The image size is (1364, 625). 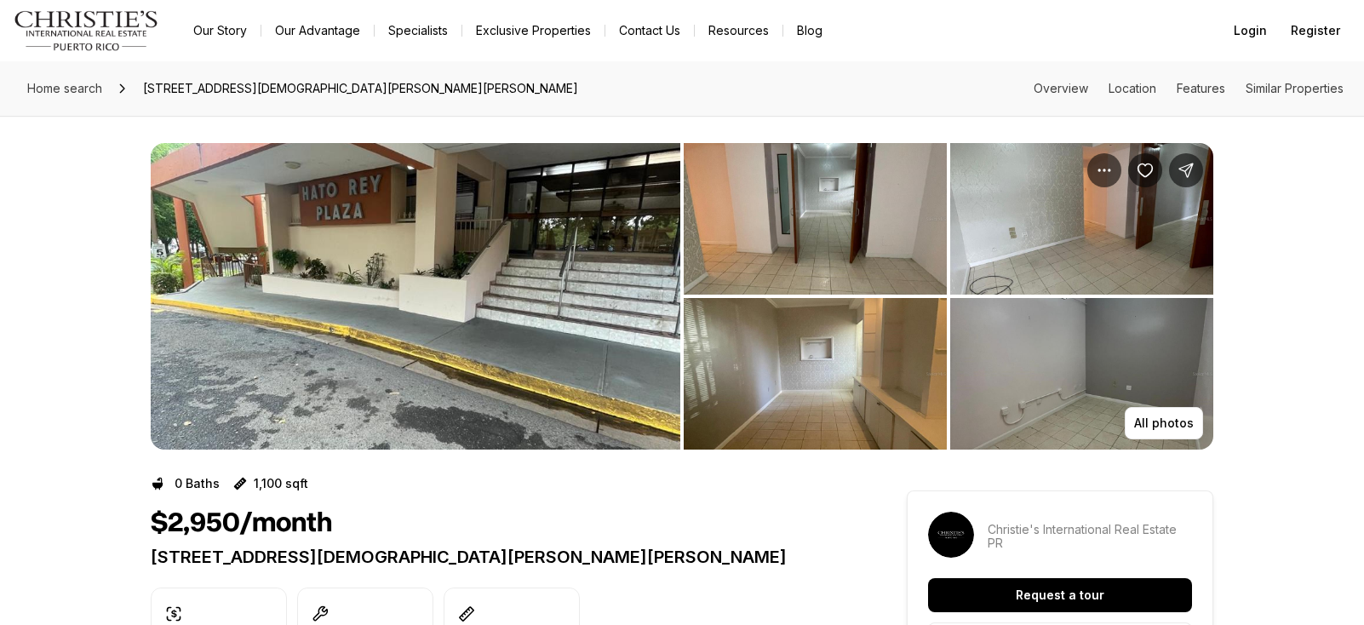 I want to click on button: Share Property: 200 JESUS T PINEIRO AVENUE, so click(x=1186, y=170).